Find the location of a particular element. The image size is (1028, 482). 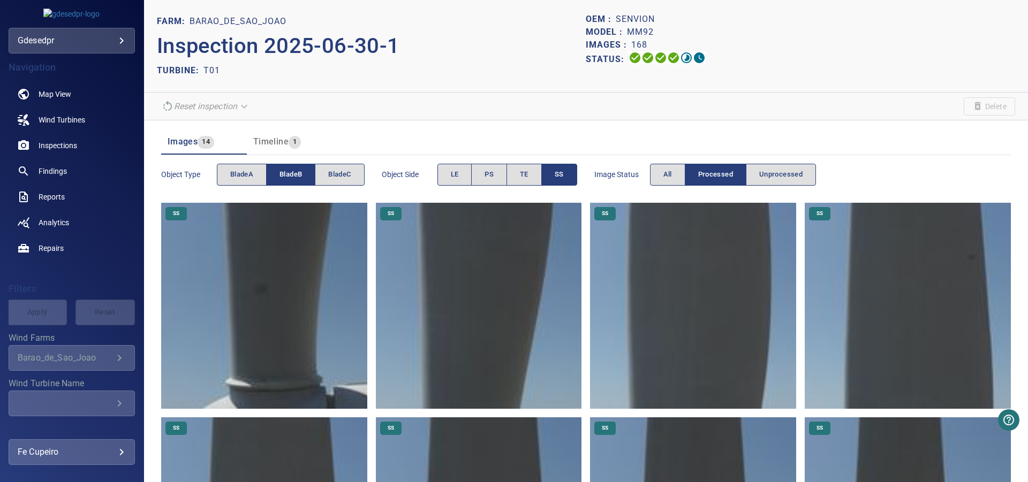

span: TE is located at coordinates (524, 175).